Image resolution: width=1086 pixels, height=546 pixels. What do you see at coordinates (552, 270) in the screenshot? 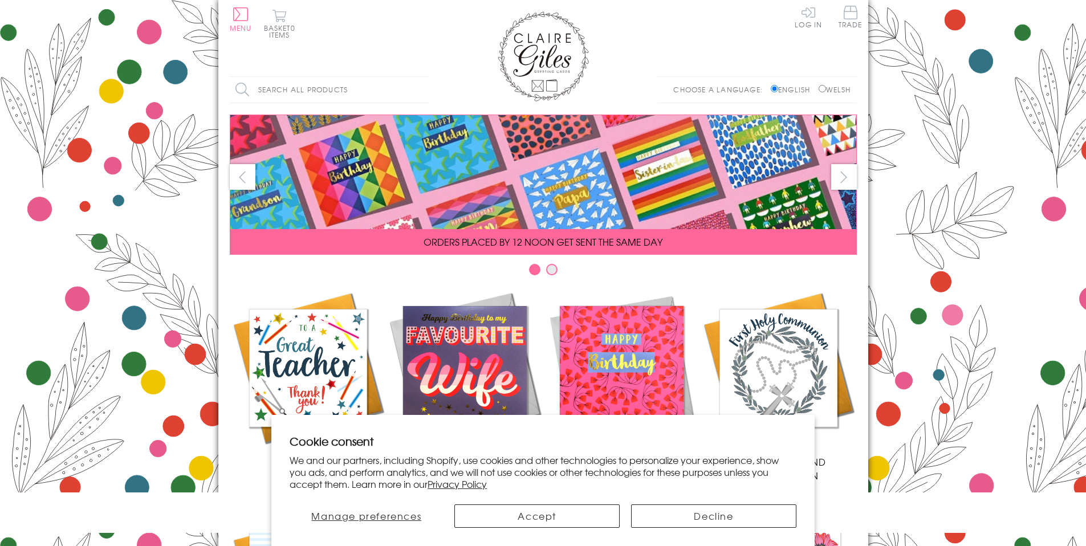
I see `button: Carousel Page 2` at bounding box center [552, 270].